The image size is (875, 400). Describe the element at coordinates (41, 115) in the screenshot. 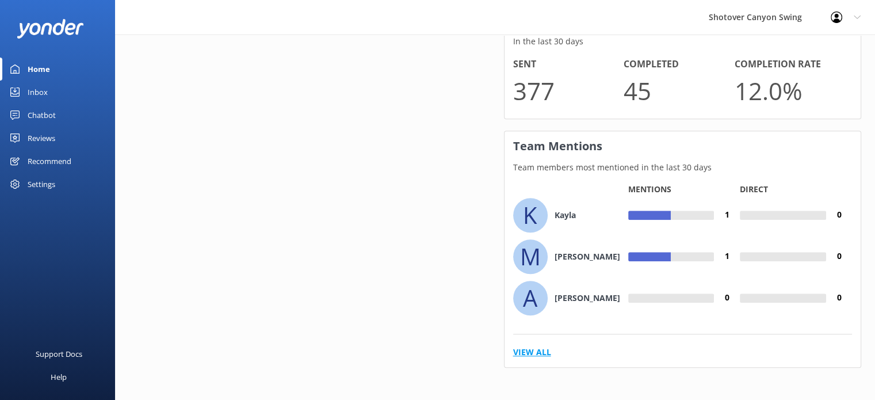

I see `div: Chatbot` at that location.